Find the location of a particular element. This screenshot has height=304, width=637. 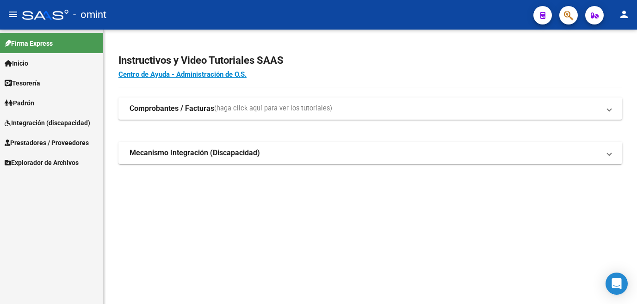

div: Open Intercom Messenger is located at coordinates (616, 284).